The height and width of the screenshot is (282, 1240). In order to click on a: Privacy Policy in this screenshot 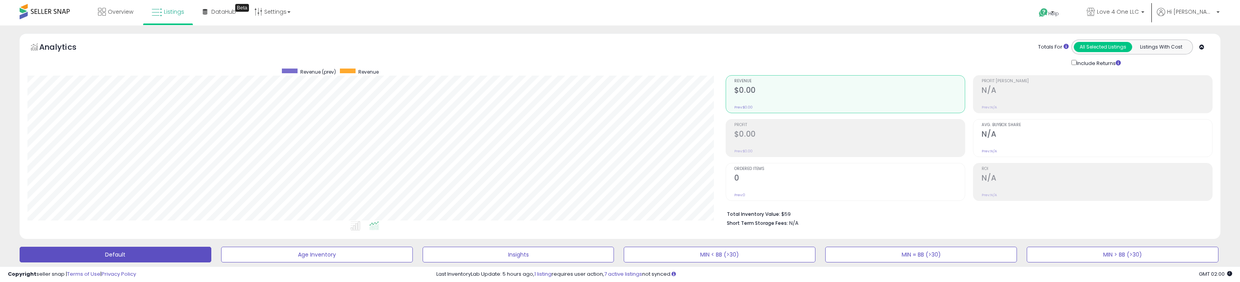, I will do `click(119, 274)`.